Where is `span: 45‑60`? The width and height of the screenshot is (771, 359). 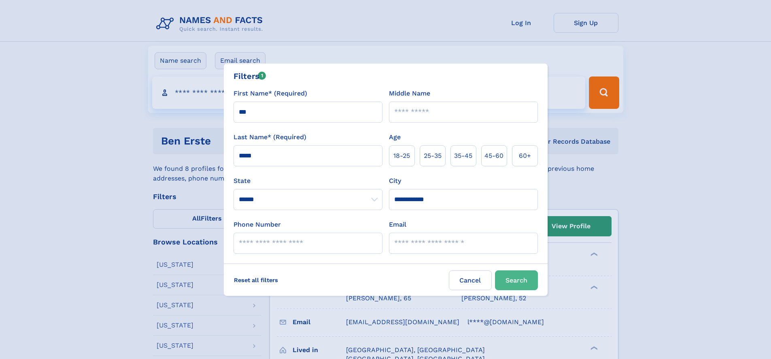 span: 45‑60 is located at coordinates (494, 156).